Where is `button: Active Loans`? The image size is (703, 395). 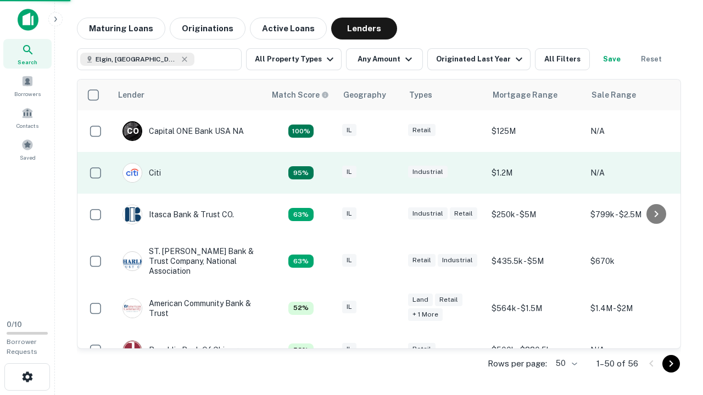
button: Active Loans is located at coordinates (288, 29).